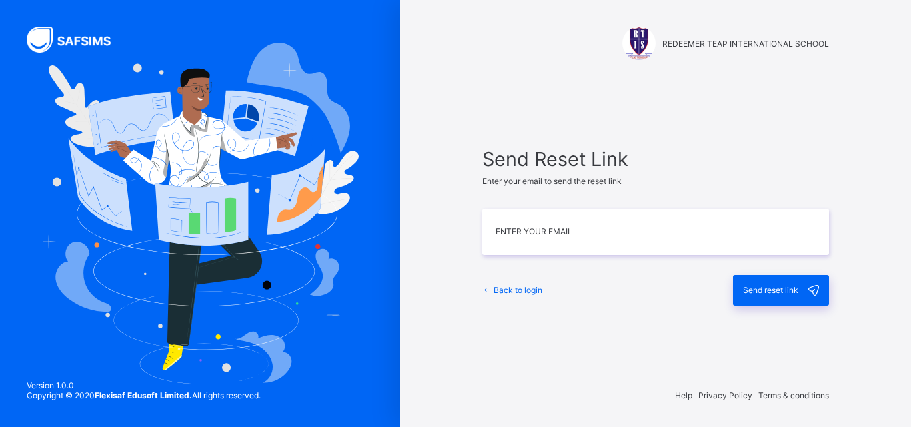 Image resolution: width=911 pixels, height=427 pixels. What do you see at coordinates (684, 395) in the screenshot?
I see `span: Help` at bounding box center [684, 395].